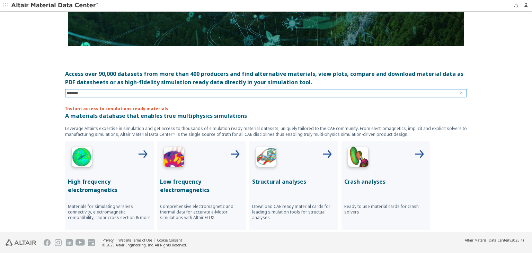  What do you see at coordinates (386, 181) in the screenshot?
I see `p: Crash analyses` at bounding box center [386, 181].